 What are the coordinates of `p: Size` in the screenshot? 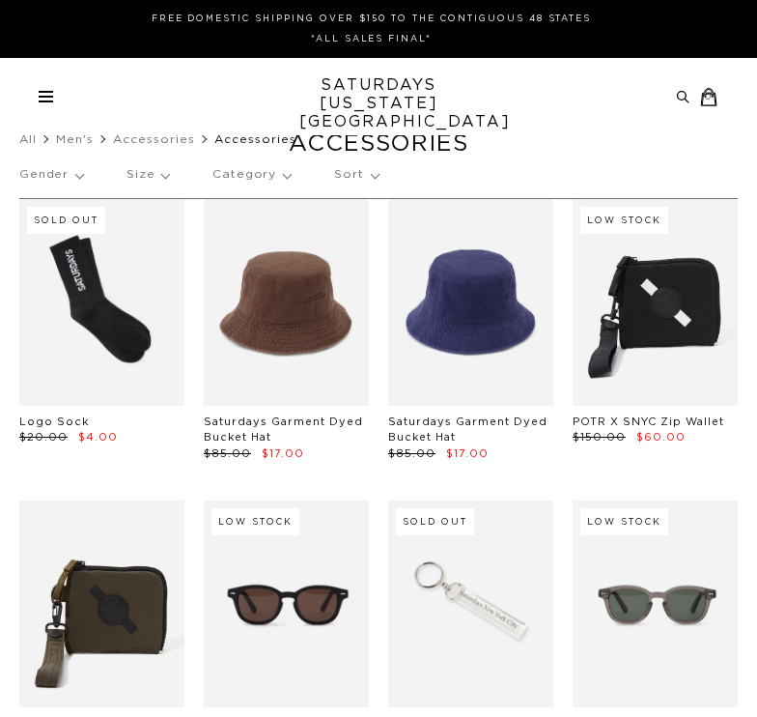 It's located at (148, 175).